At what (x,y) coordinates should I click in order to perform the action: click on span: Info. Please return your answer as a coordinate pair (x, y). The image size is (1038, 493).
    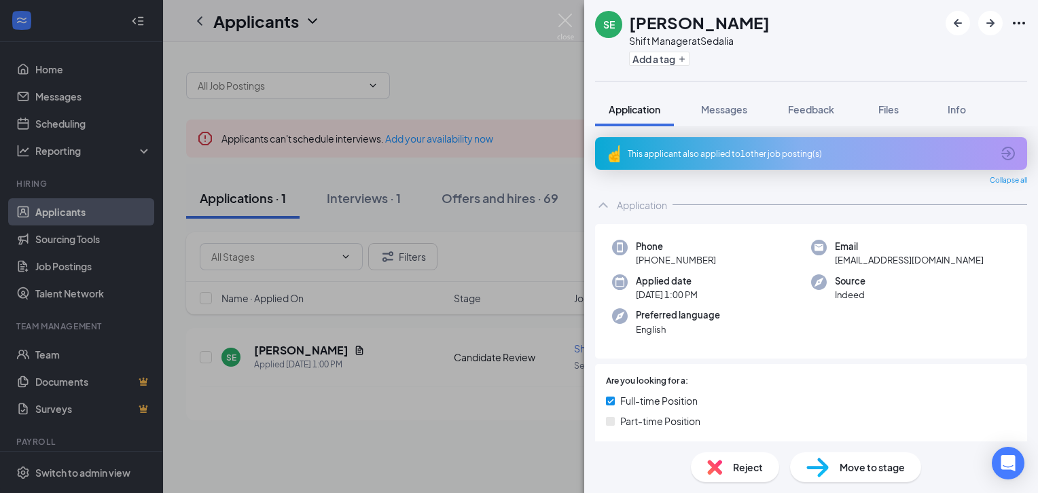
    Looking at the image, I should click on (957, 109).